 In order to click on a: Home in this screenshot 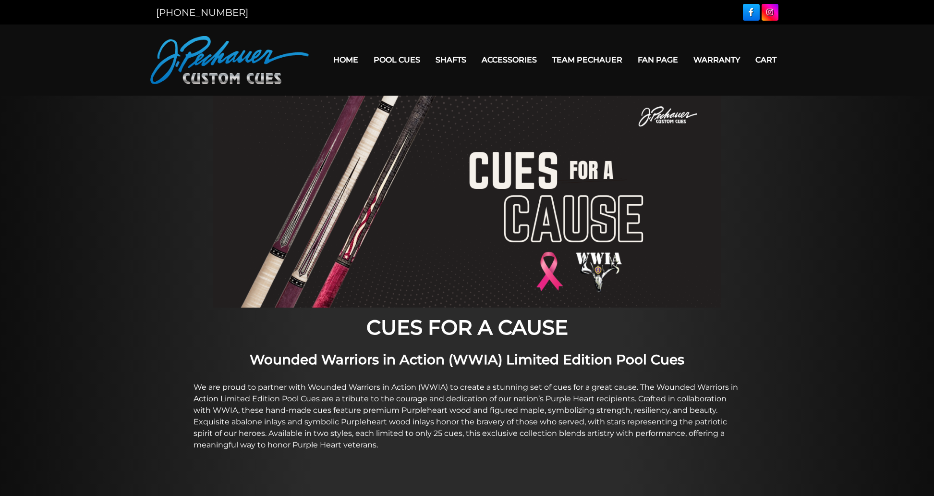, I will do `click(346, 60)`.